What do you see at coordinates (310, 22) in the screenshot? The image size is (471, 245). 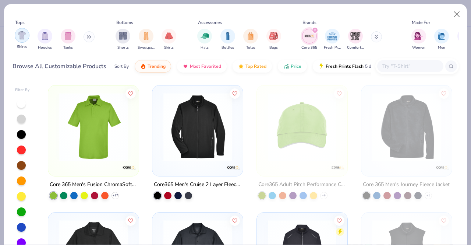 I see `div: Brands` at bounding box center [310, 22].